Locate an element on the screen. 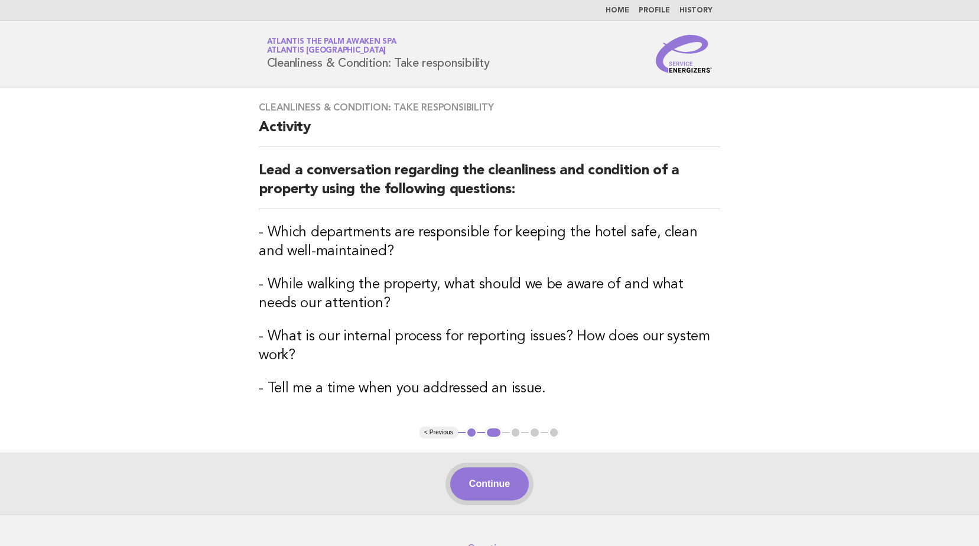 The width and height of the screenshot is (979, 546). button: 1 is located at coordinates (471, 432).